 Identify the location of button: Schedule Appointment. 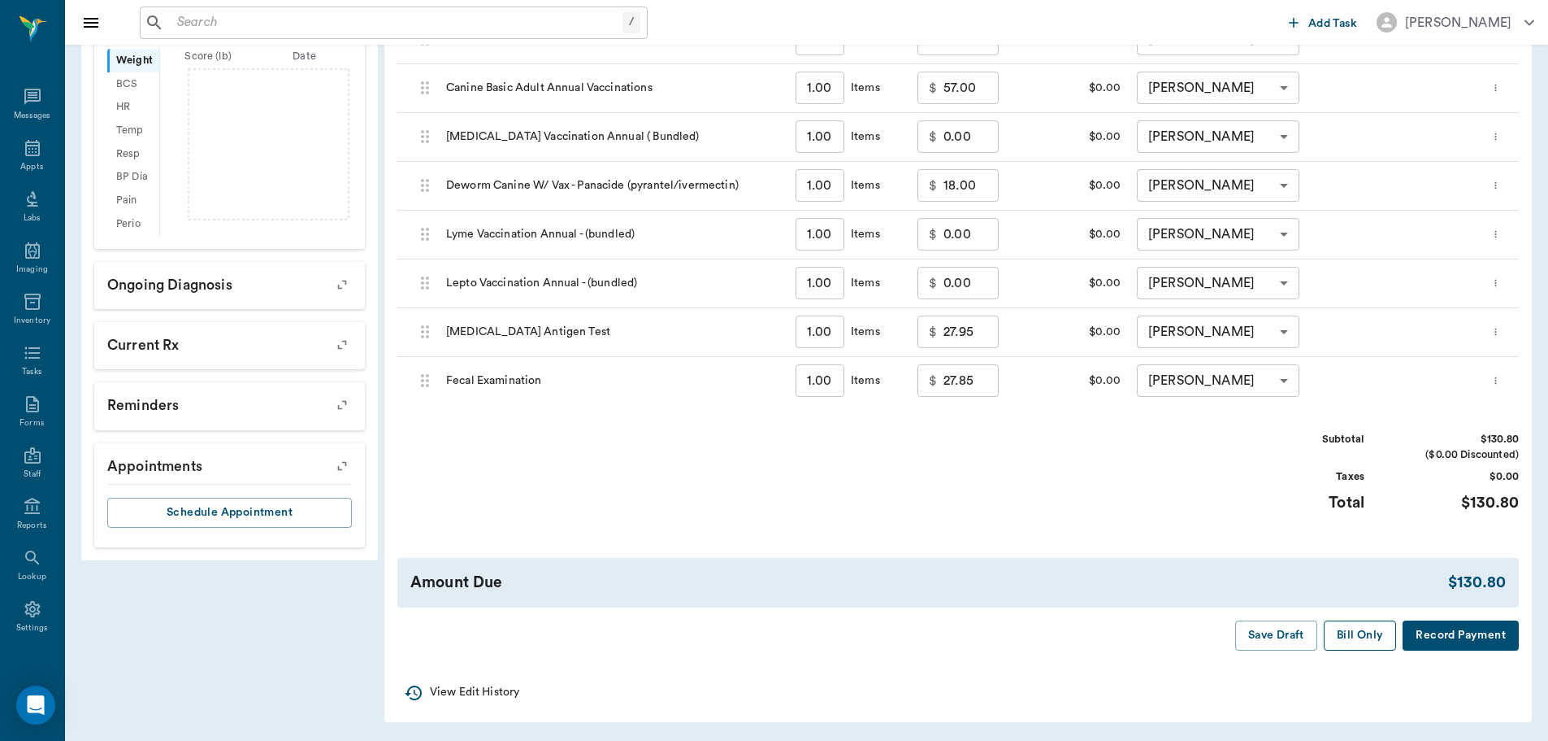
(229, 512).